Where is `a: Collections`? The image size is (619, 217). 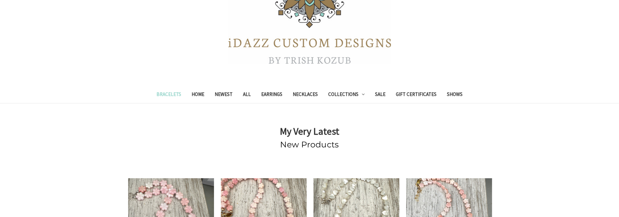 a: Collections is located at coordinates (346, 95).